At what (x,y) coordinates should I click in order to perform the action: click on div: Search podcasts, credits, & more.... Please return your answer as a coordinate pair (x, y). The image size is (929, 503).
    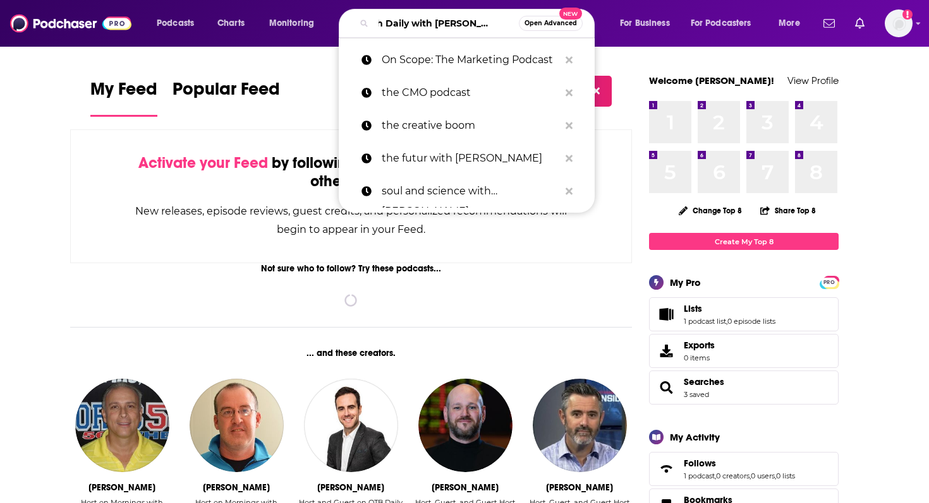
    Looking at the image, I should click on (478, 23).